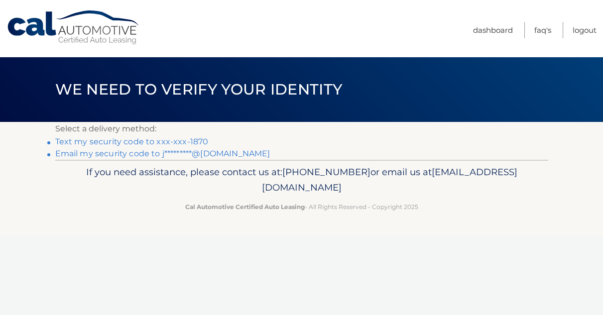  I want to click on a: Dashboard, so click(493, 30).